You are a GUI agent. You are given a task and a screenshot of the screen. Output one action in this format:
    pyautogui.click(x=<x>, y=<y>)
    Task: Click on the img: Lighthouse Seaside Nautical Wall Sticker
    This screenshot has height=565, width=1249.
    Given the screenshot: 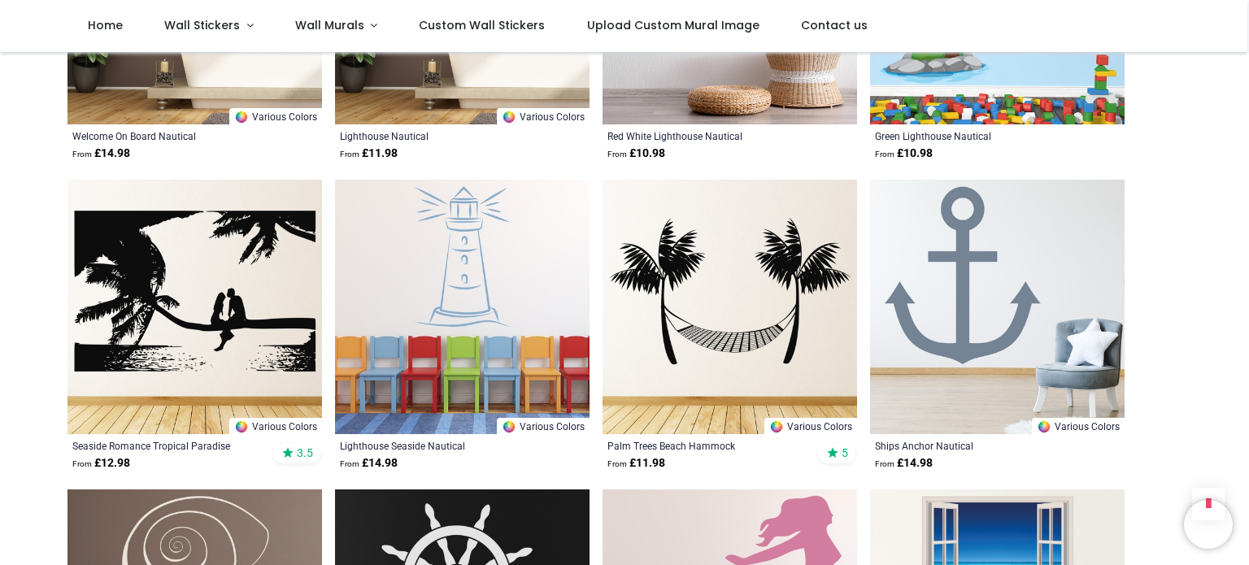 What is the action you would take?
    pyautogui.click(x=462, y=307)
    